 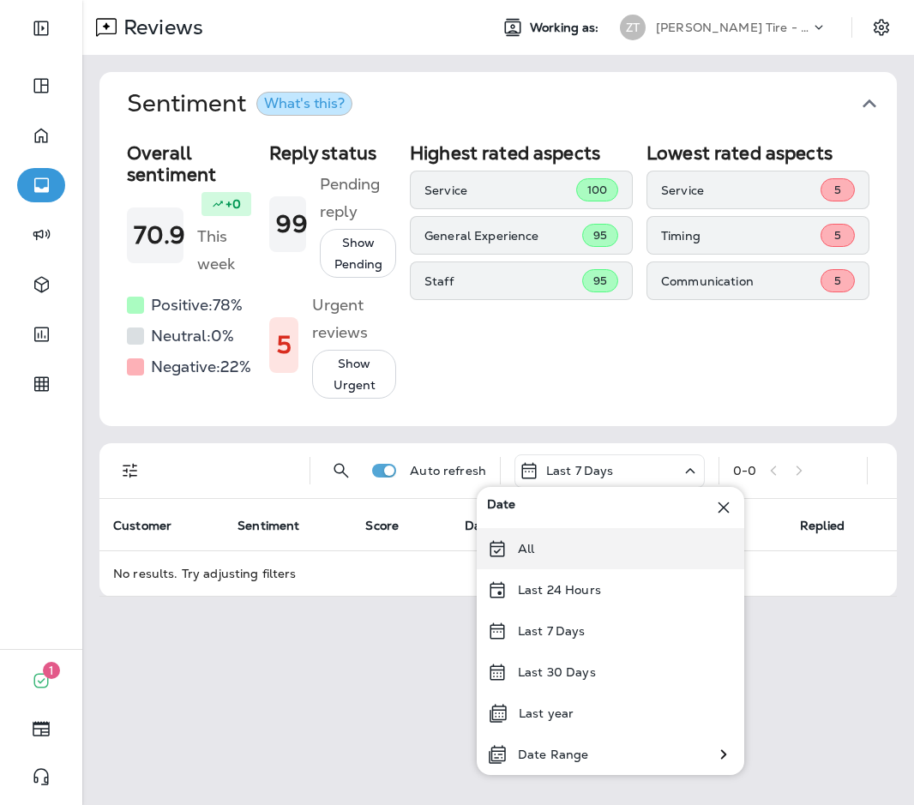 What do you see at coordinates (503, 236) in the screenshot?
I see `p: General Experience` at bounding box center [503, 236].